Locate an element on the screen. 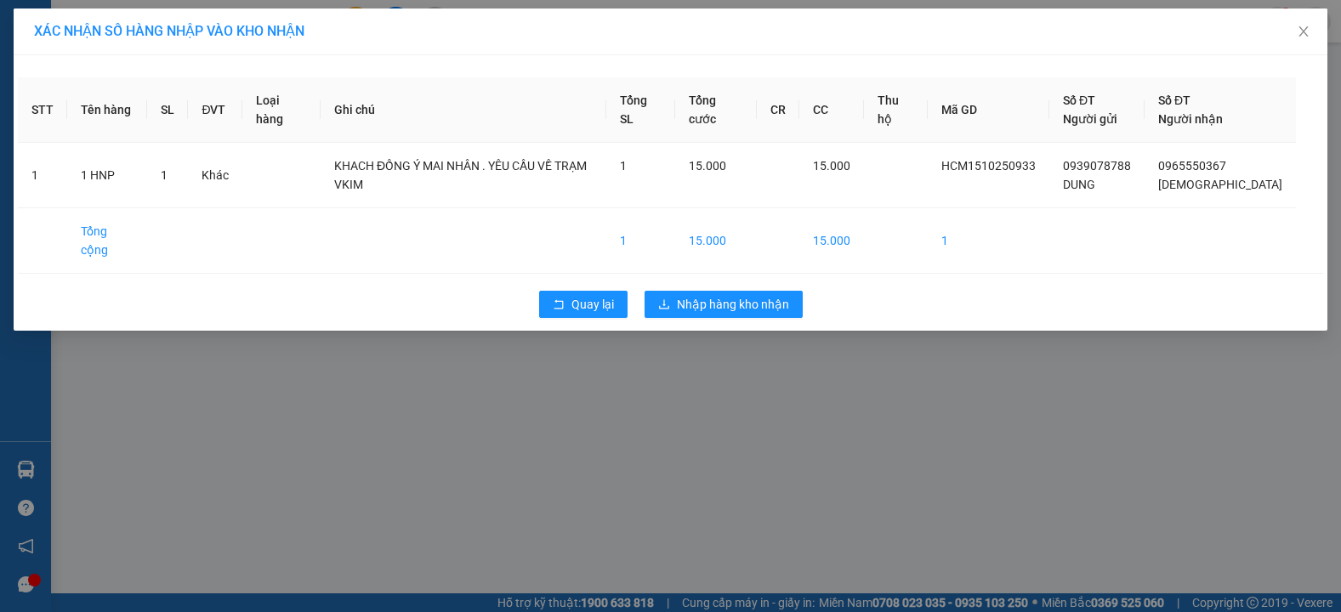 This screenshot has height=612, width=1341. th: ĐVT is located at coordinates (215, 110).